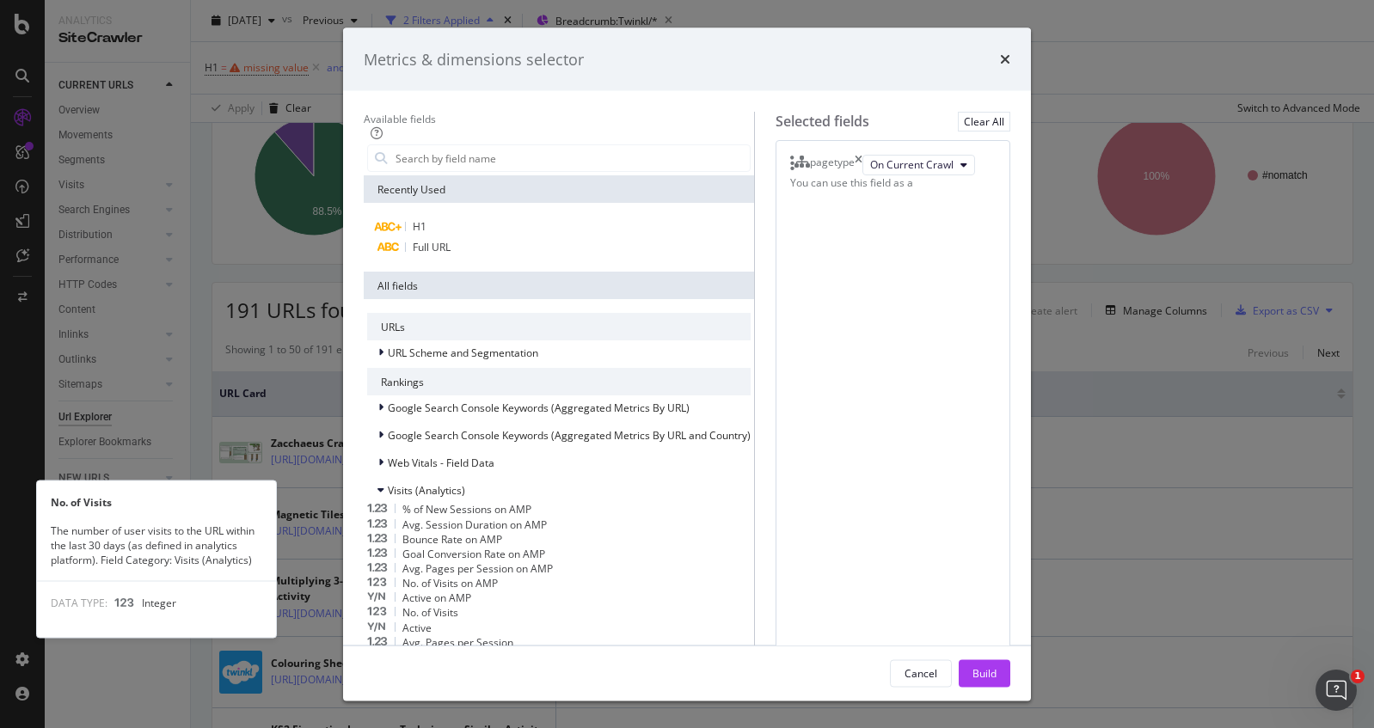 Image resolution: width=1374 pixels, height=728 pixels. Describe the element at coordinates (156, 544) in the screenshot. I see `div: The number of user visits to the URL within the last 30 days (as defined in analytics platform). ...` at that location.